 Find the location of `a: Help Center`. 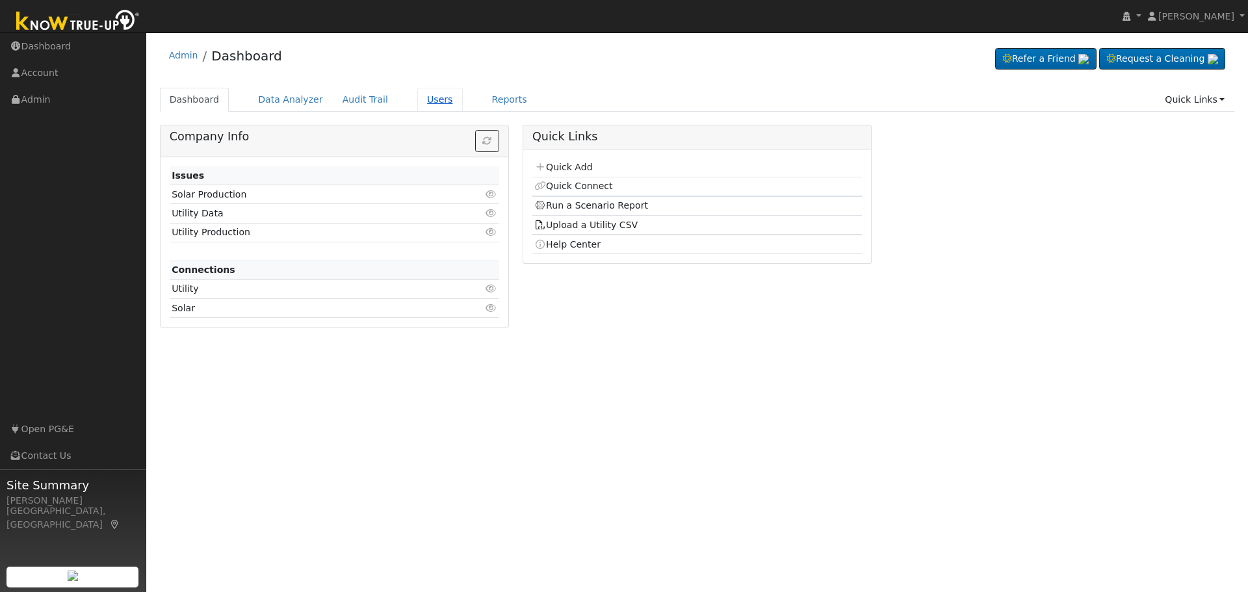

a: Help Center is located at coordinates (568, 244).